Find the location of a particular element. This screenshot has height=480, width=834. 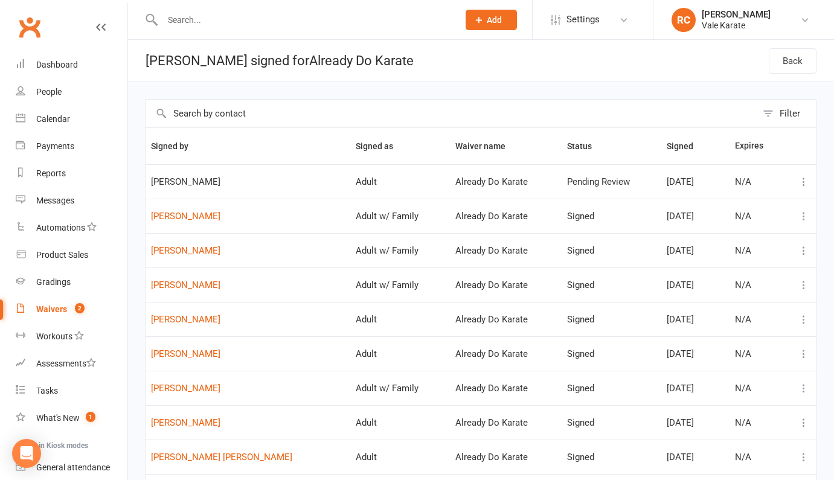

button: Signed as is located at coordinates (381, 146).